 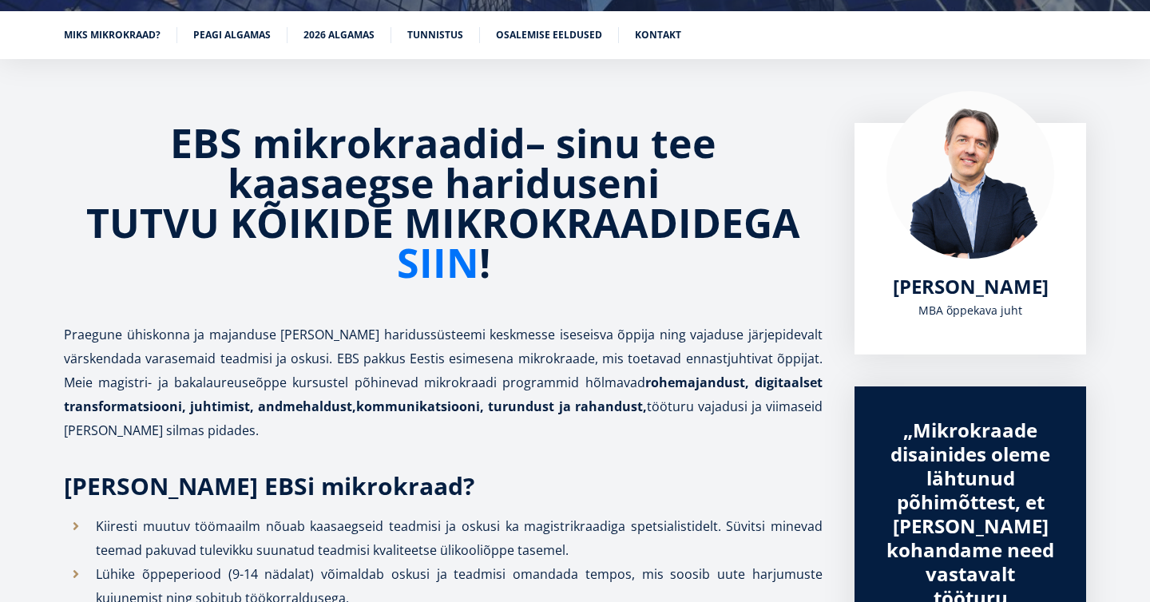 What do you see at coordinates (435, 35) in the screenshot?
I see `a: Tunnistus` at bounding box center [435, 35].